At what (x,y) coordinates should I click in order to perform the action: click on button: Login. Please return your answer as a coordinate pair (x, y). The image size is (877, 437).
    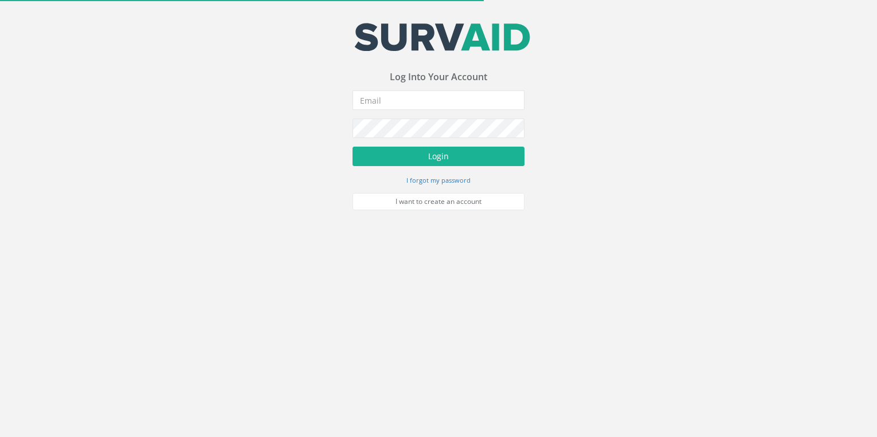
    Looking at the image, I should click on (438, 156).